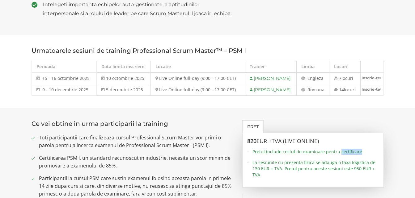 The image size is (415, 198). What do you see at coordinates (123, 67) in the screenshot?
I see `th: Data limita inscriere` at bounding box center [123, 67].